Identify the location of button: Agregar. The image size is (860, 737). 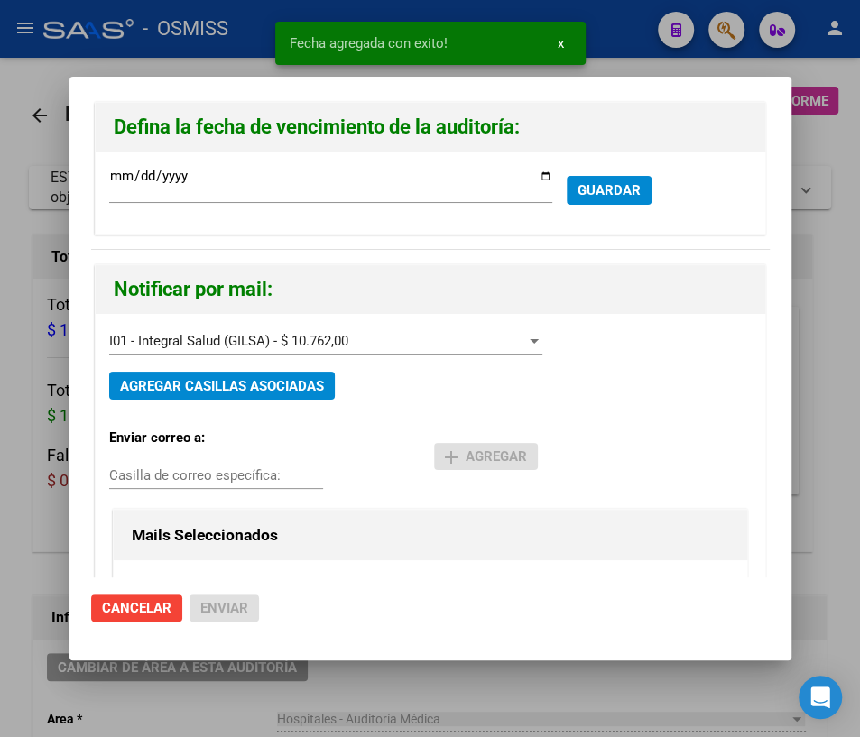
(486, 457).